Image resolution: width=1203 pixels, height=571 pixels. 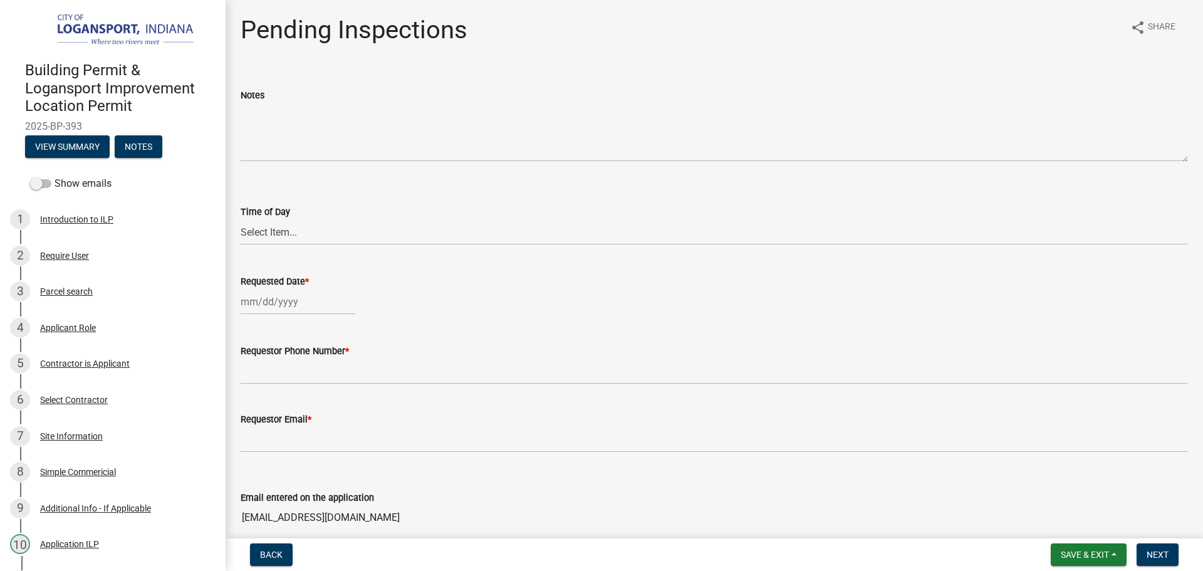 What do you see at coordinates (20, 472) in the screenshot?
I see `div: 8` at bounding box center [20, 472].